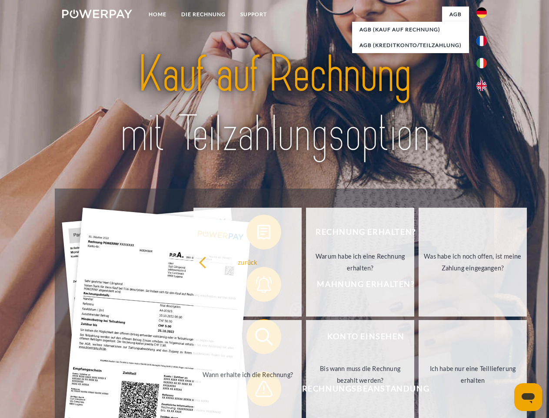 The width and height of the screenshot is (549, 418). What do you see at coordinates (482, 86) in the screenshot?
I see `img: en` at bounding box center [482, 86].